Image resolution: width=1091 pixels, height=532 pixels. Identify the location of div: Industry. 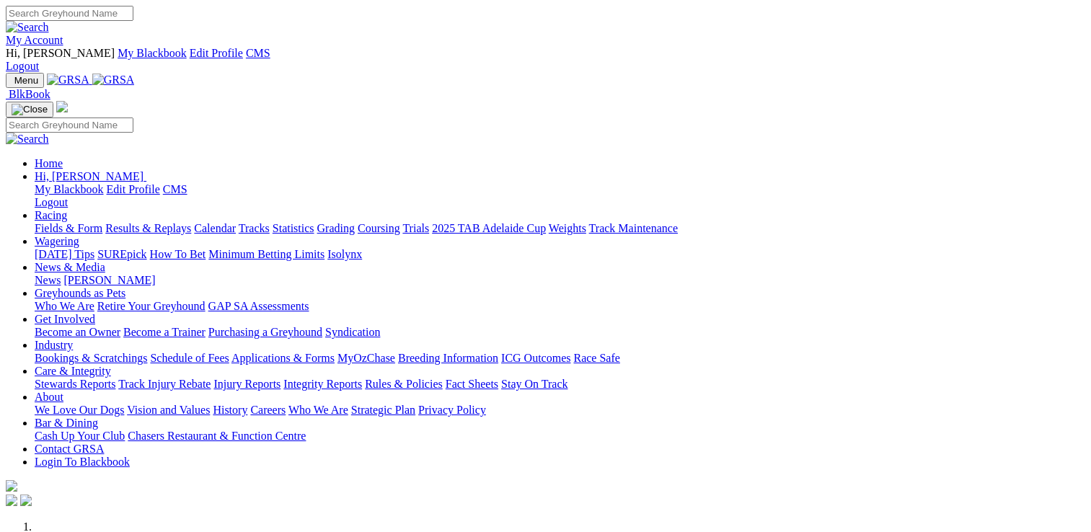
(560, 359).